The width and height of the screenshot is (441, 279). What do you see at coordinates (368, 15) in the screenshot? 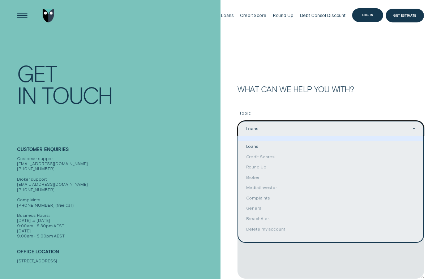
I see `button: Log in` at bounding box center [368, 15].